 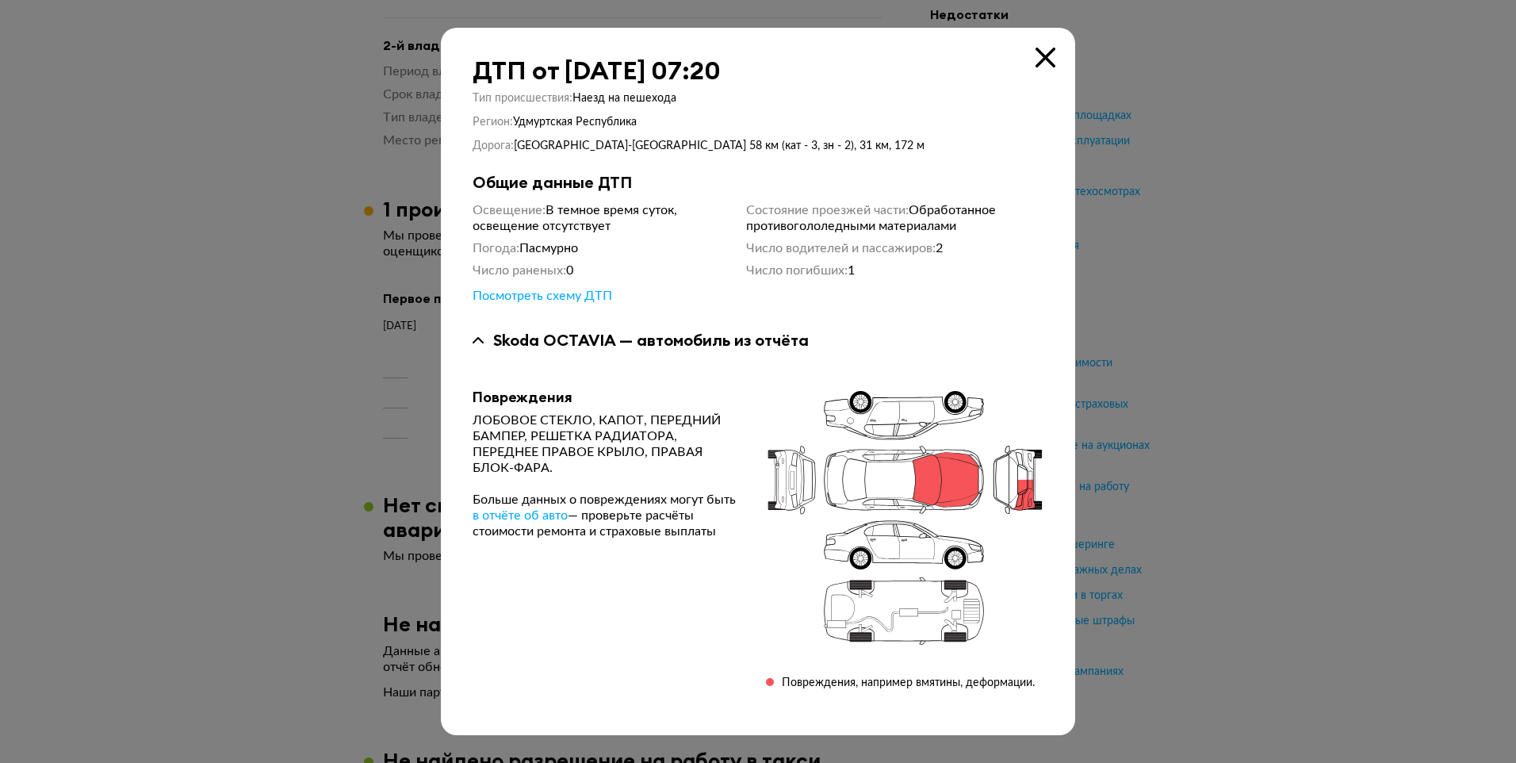 I want to click on div: Погода :, so click(x=609, y=248).